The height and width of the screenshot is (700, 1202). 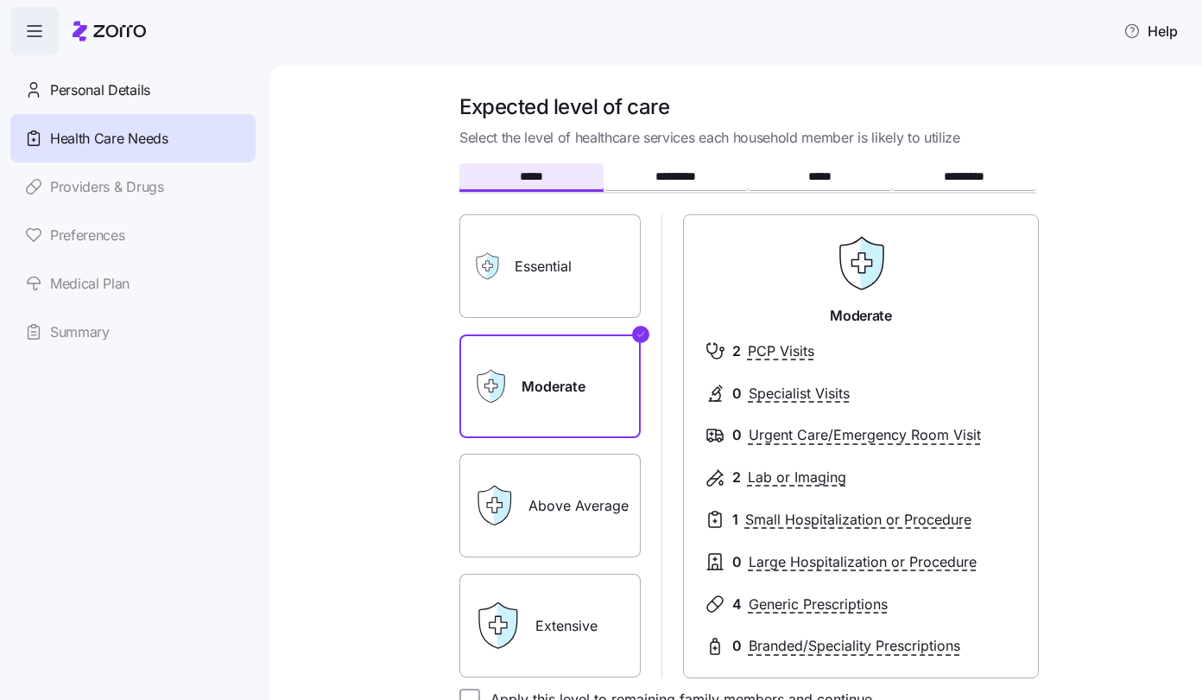 What do you see at coordinates (133, 90) in the screenshot?
I see `a: Personal Details` at bounding box center [133, 90].